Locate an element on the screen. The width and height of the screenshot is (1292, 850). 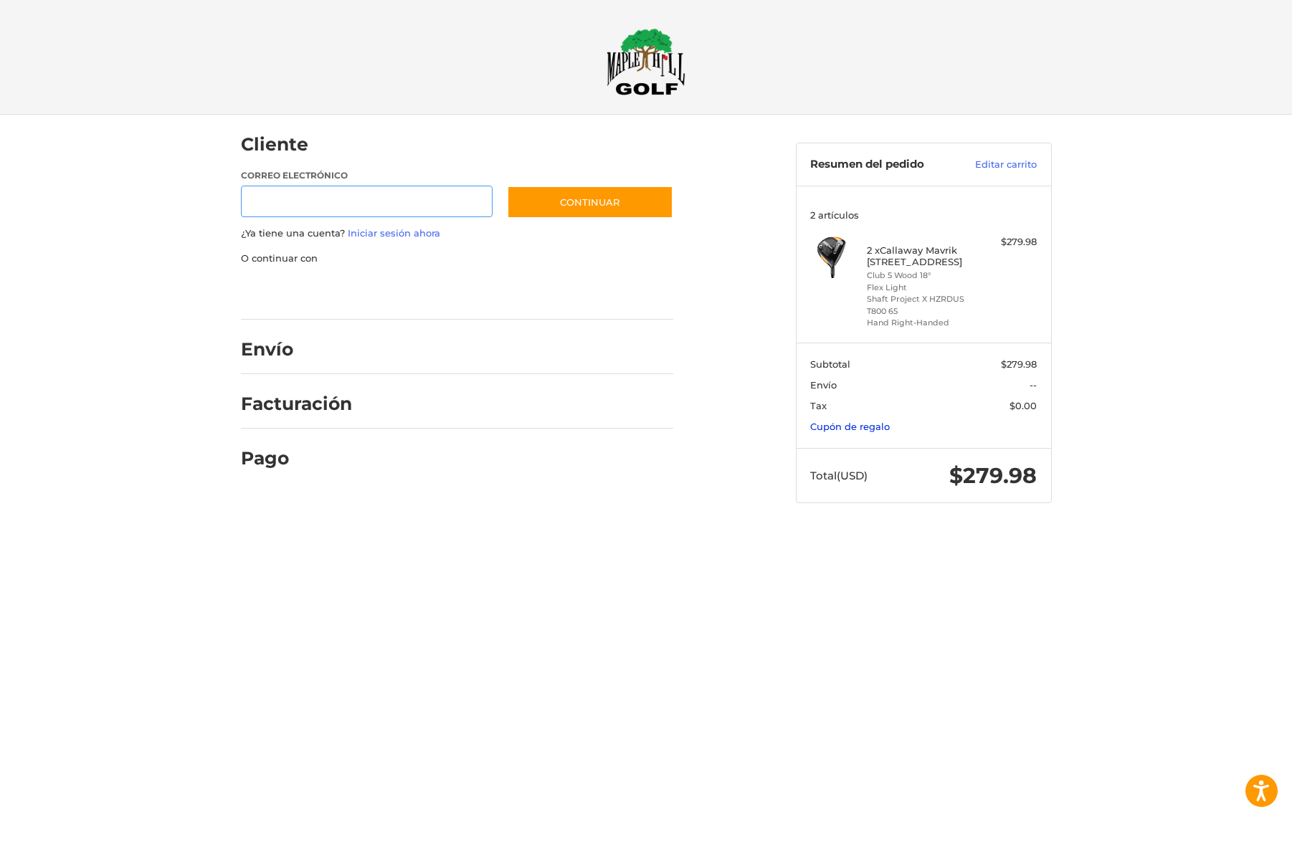
h2: Cliente is located at coordinates (282, 144).